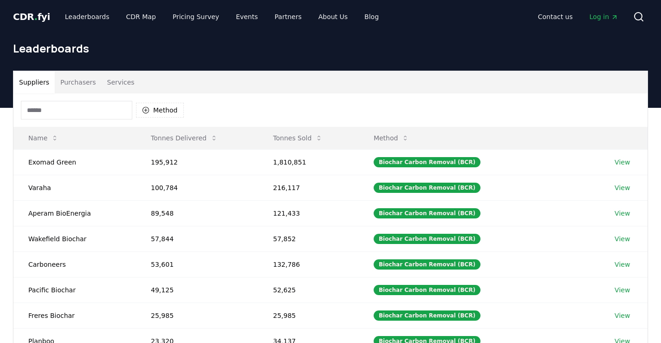 This screenshot has height=343, width=661. I want to click on td: 121,433, so click(308, 213).